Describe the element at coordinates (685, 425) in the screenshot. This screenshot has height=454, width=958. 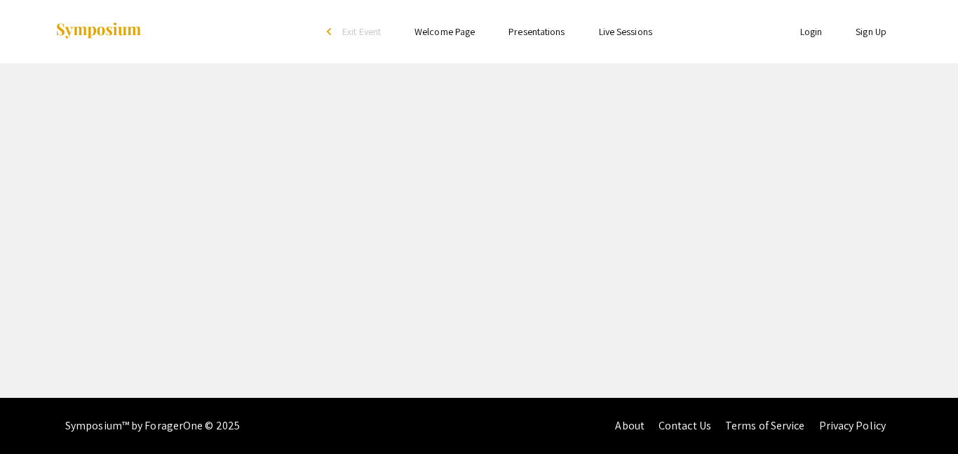
I see `a: Contact Us` at that location.